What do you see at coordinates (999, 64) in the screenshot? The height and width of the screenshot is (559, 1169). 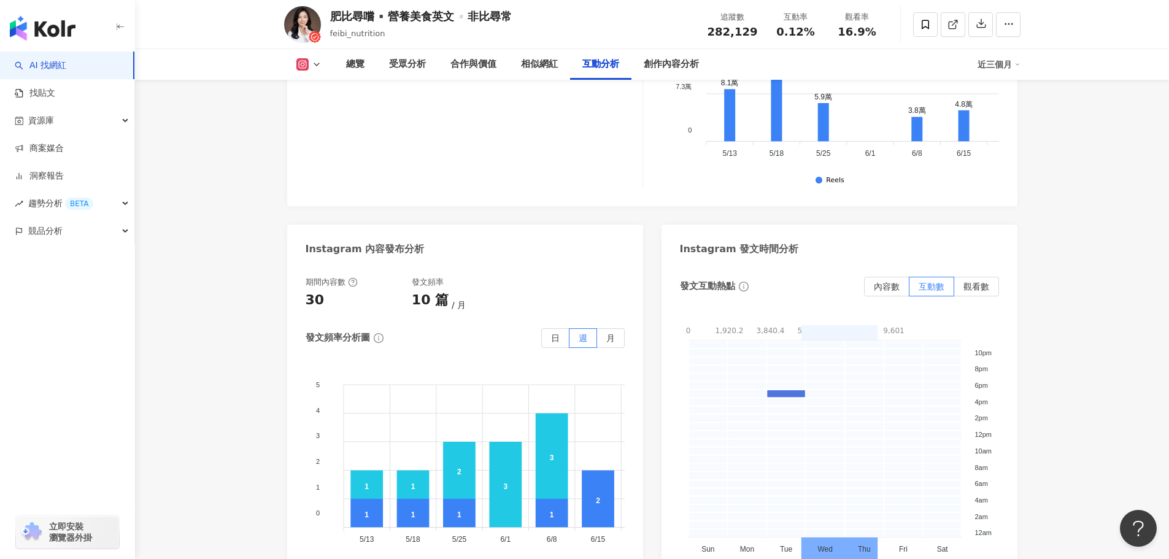 I see `div: 近三個月` at bounding box center [999, 64].